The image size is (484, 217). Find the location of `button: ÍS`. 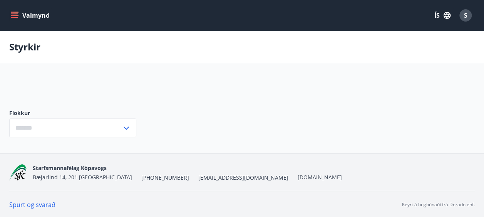

button: ÍS is located at coordinates (443, 15).